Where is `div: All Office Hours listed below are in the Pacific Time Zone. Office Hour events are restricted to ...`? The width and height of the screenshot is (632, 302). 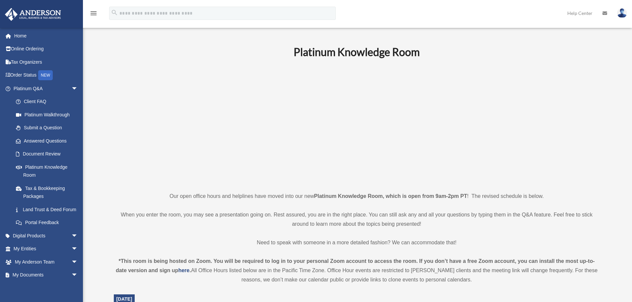
div: All Office Hours listed below are in the Pacific Time Zone. Office Hour events are restricted to ... is located at coordinates (357, 271).